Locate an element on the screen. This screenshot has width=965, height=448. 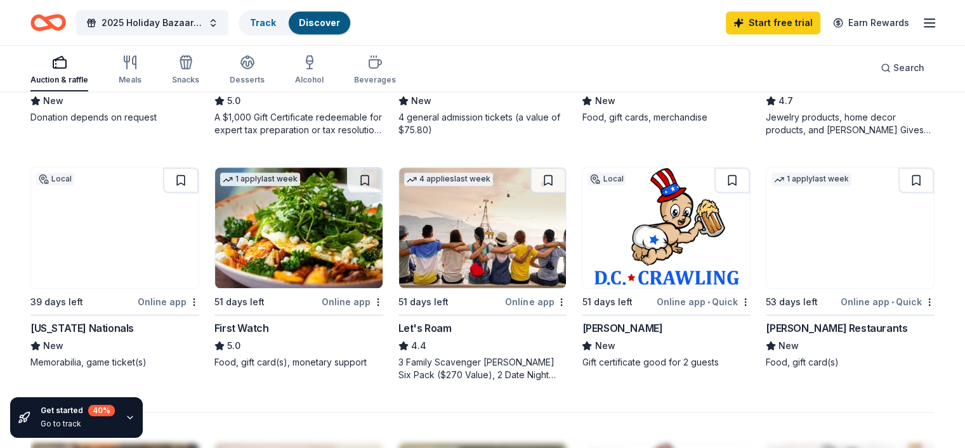
span: 4.4 is located at coordinates (419, 346).